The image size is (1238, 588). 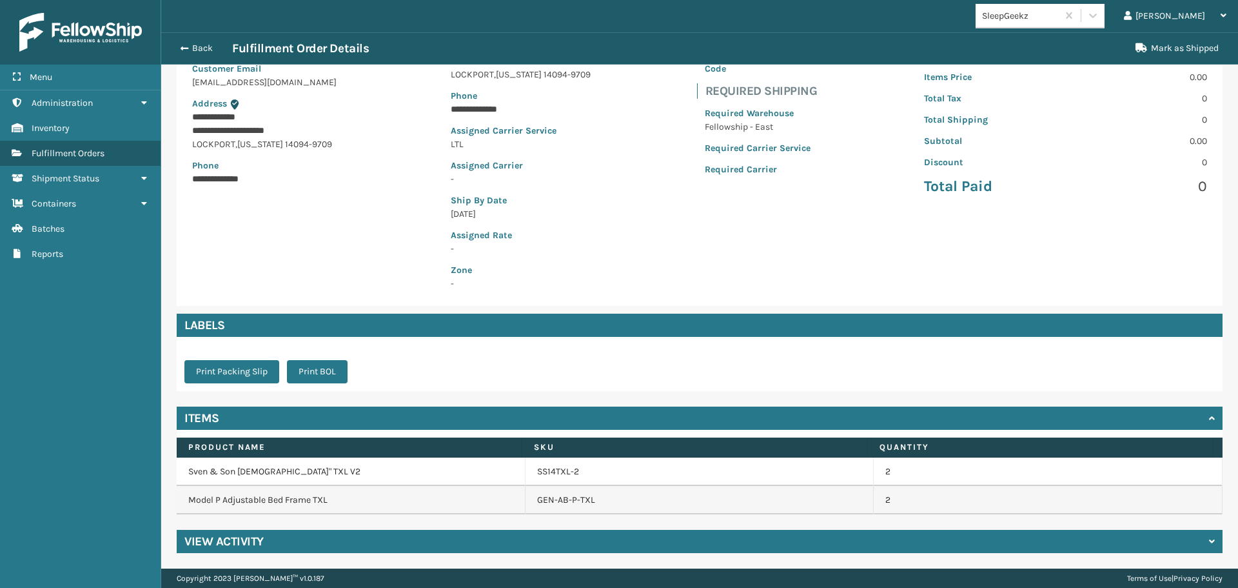 What do you see at coordinates (520, 235) in the screenshot?
I see `p: Assigned Rate` at bounding box center [520, 235].